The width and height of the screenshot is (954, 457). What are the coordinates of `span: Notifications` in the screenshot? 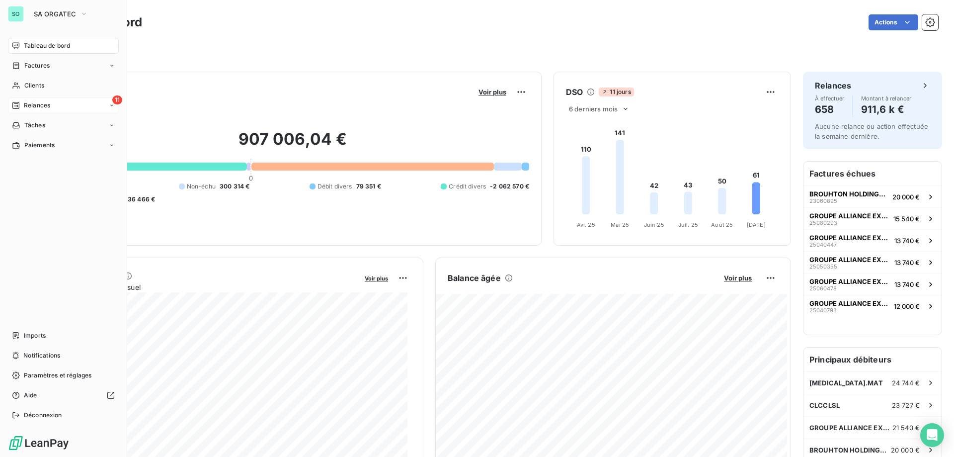 It's located at (42, 355).